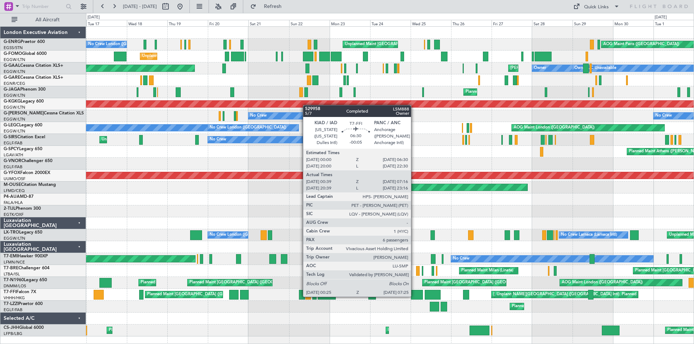  Describe the element at coordinates (33, 78) in the screenshot. I see `a: G-GARECessna Citation XLS+` at that location.